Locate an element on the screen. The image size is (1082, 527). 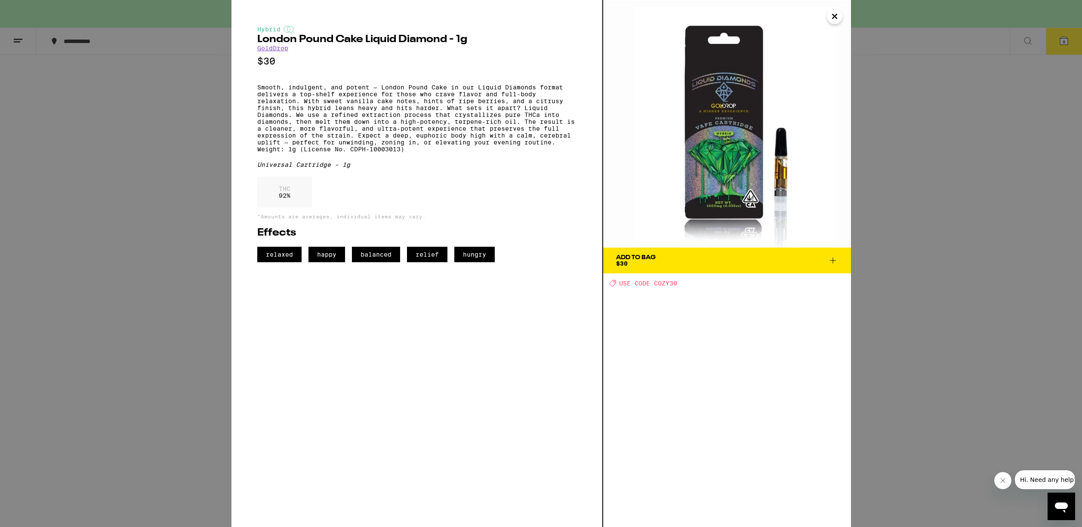
div: Universal Cartridge - 1g is located at coordinates (417, 165).